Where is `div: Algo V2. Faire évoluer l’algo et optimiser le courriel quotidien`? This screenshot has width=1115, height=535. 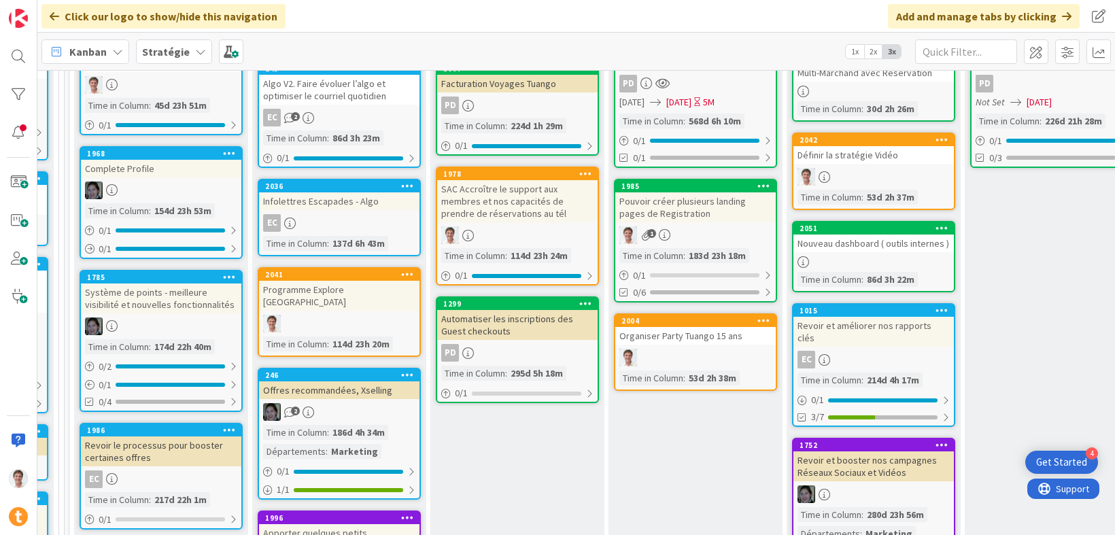 div: Algo V2. Faire évoluer l’algo et optimiser le courriel quotidien is located at coordinates (339, 90).